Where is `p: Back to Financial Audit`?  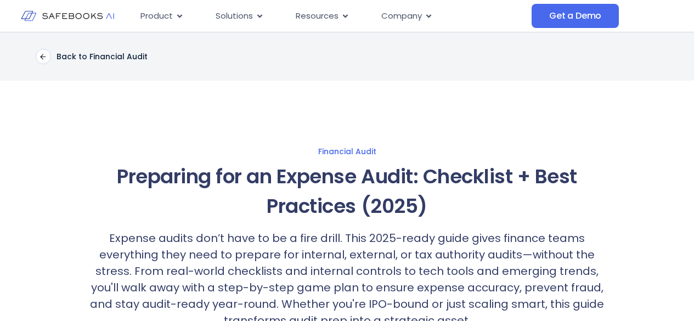 p: Back to Financial Audit is located at coordinates (102, 57).